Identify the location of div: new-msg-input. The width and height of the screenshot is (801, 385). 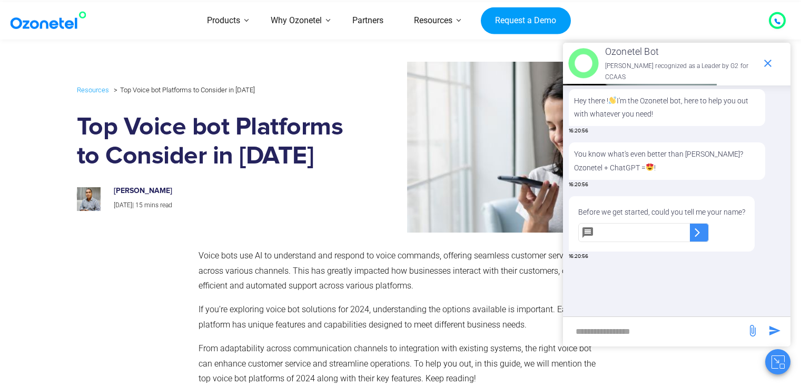
(655, 331).